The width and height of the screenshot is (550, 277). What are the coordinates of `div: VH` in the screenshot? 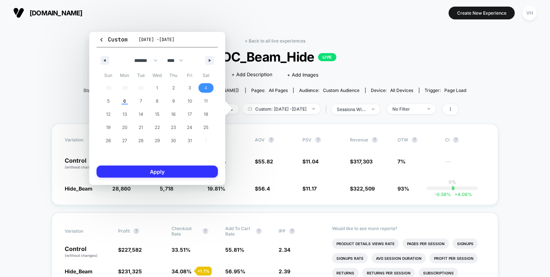 It's located at (530, 13).